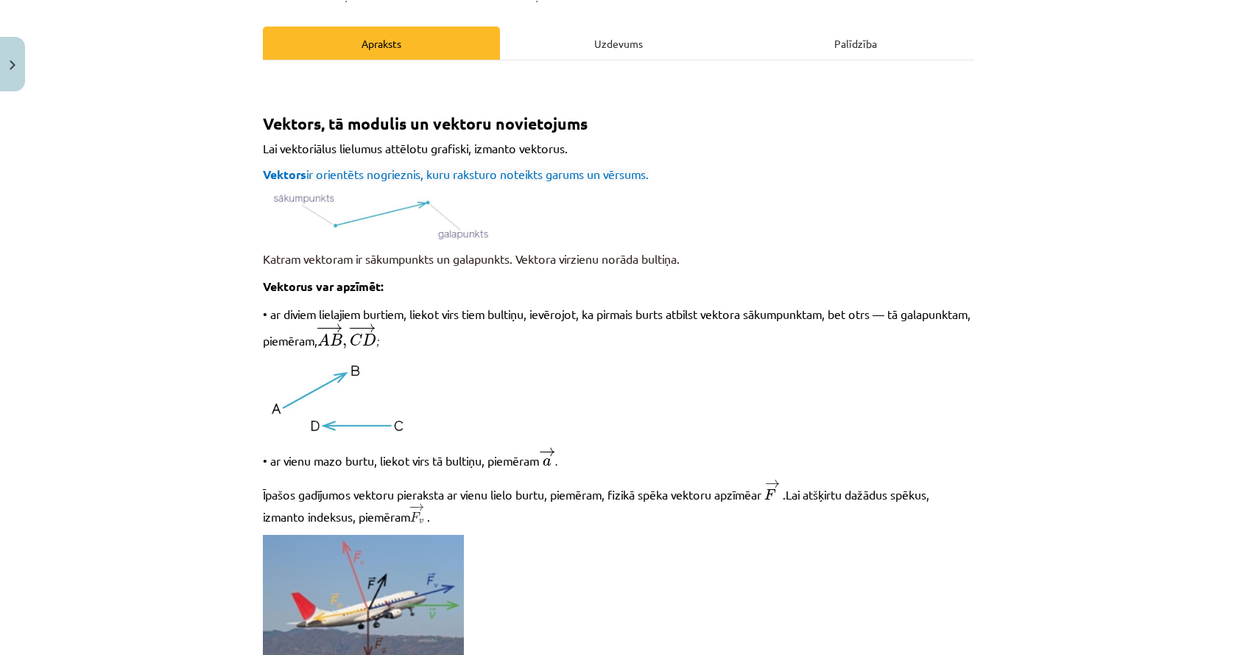  I want to click on span: Katram vektoram ir sākumpunkts un galapunkts. Vektora virzienu norāda bultiņa., so click(471, 258).